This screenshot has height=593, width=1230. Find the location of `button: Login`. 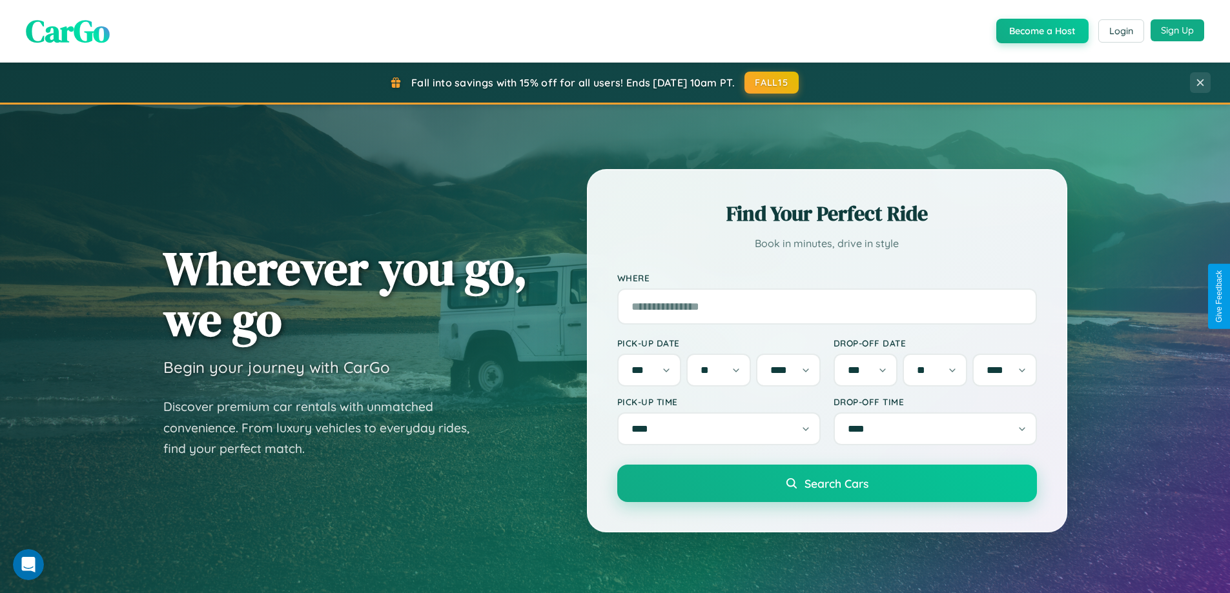

button: Login is located at coordinates (1121, 31).